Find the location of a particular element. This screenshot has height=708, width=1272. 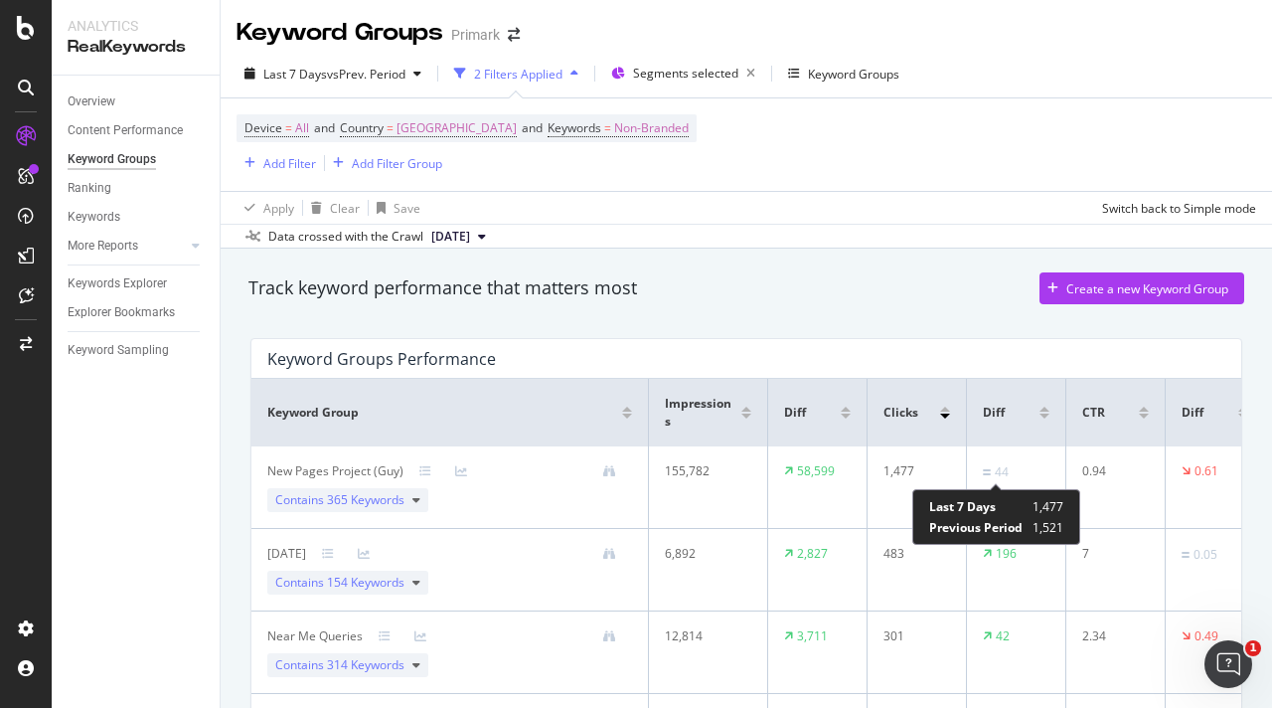

div: Add Filter Group is located at coordinates (397, 163).